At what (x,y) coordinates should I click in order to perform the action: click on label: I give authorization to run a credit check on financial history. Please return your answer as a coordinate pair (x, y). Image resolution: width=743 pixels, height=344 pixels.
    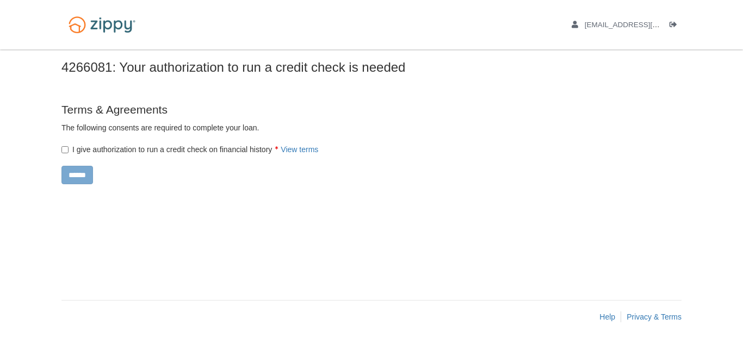
    Looking at the image, I should click on (190, 150).